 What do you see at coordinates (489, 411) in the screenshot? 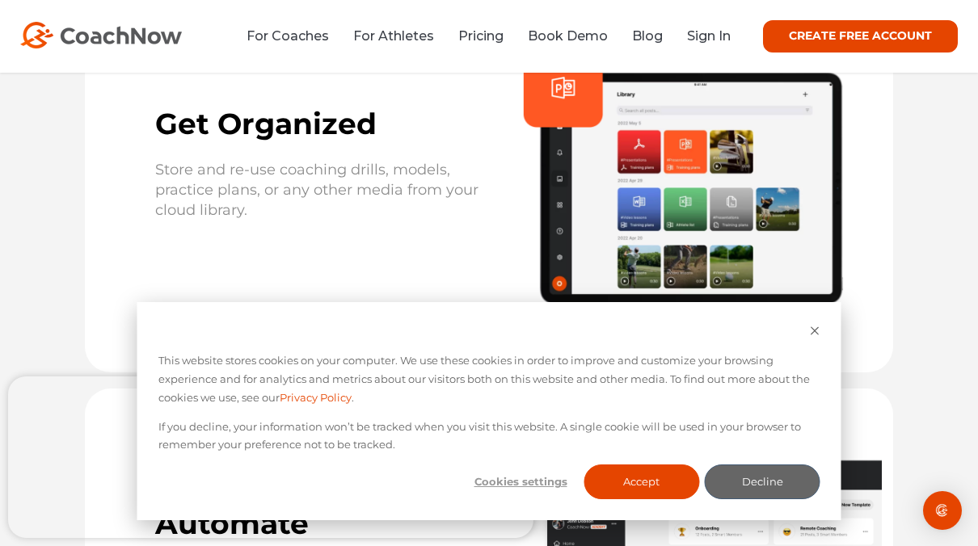
I see `div: Cookie banner` at bounding box center [489, 411].